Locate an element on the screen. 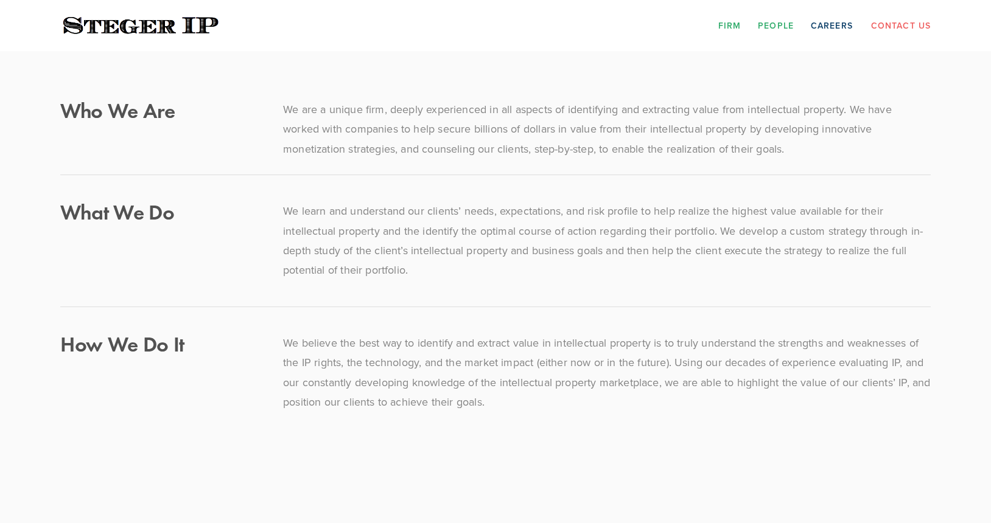 This screenshot has height=523, width=991. a: Careers is located at coordinates (831, 25).